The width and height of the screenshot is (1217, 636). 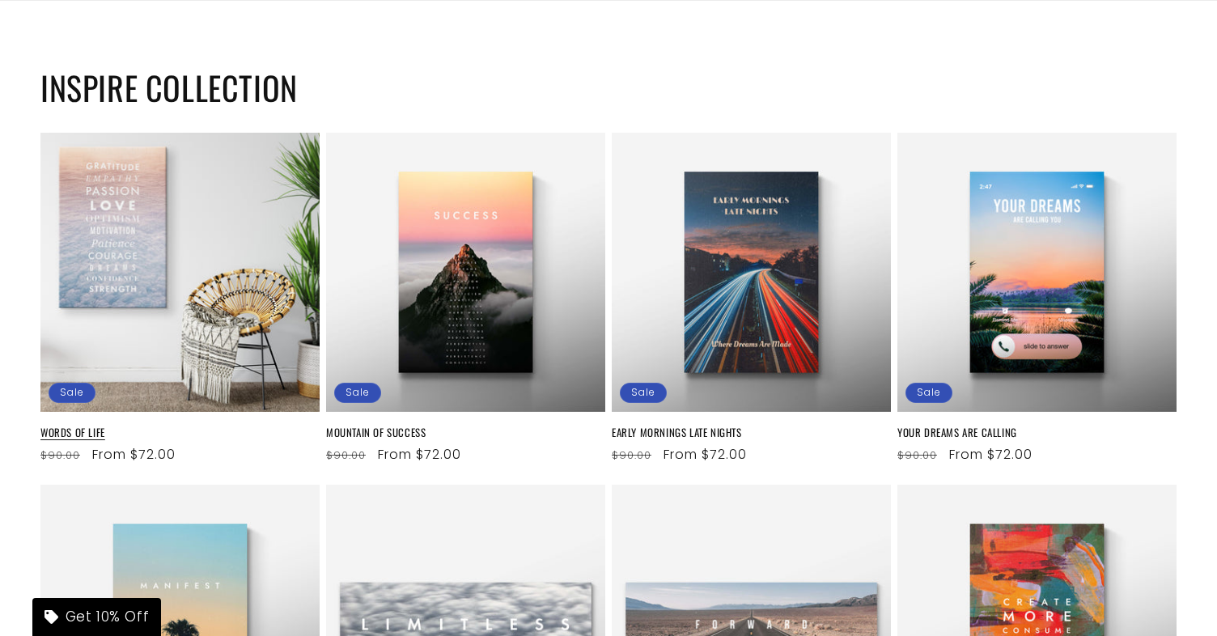 I want to click on a: MOUNTAIN OF SUCCESS, so click(x=465, y=432).